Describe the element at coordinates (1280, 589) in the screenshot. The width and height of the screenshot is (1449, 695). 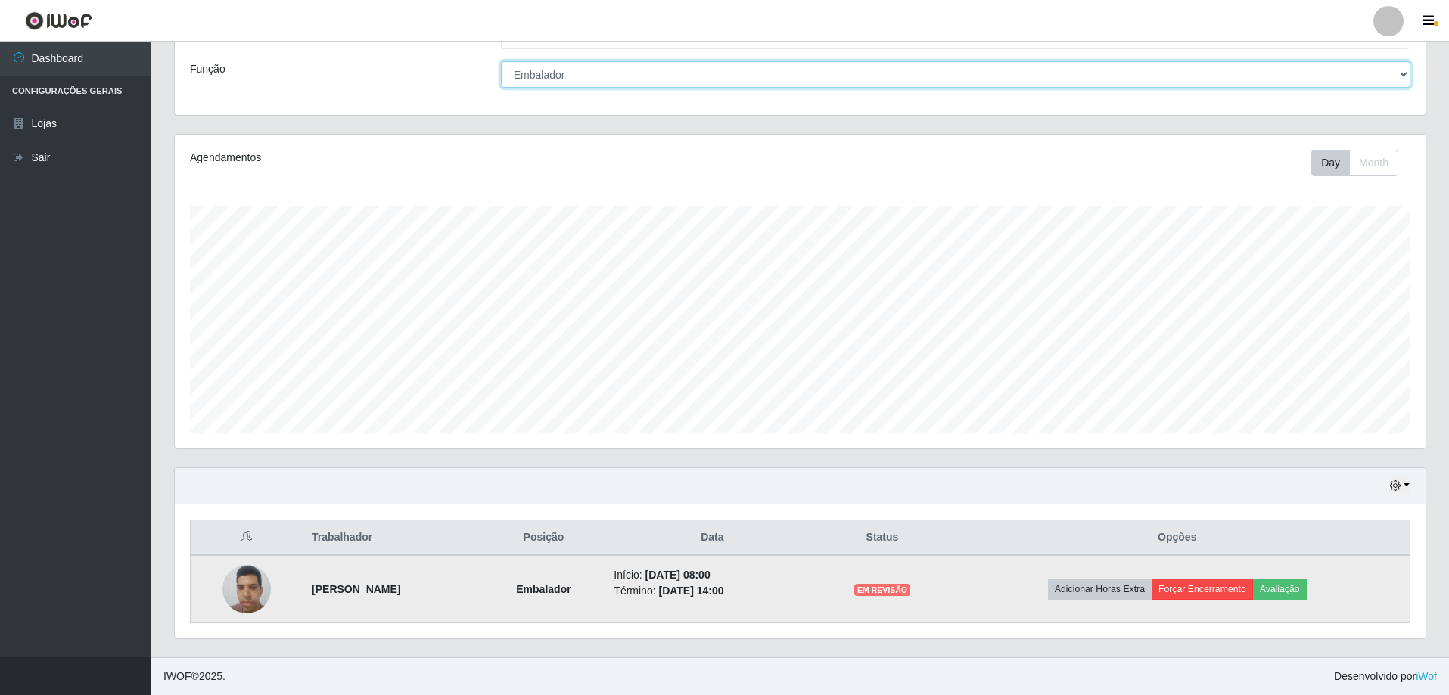
I see `button: Avaliação` at that location.